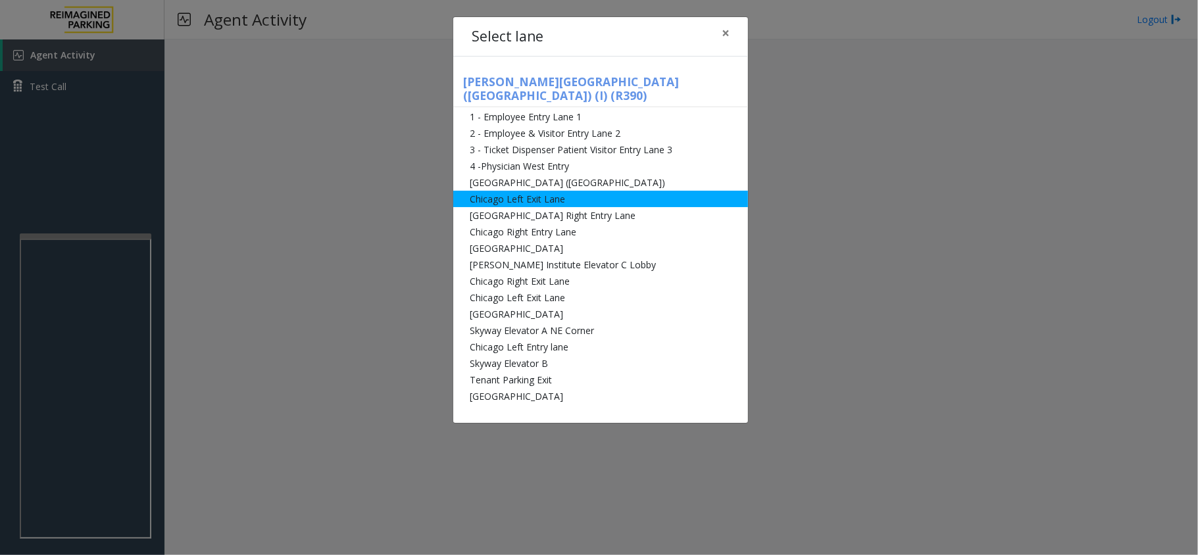  What do you see at coordinates (601, 281) in the screenshot?
I see `li: Chicago Right Exit Lane` at bounding box center [601, 281].